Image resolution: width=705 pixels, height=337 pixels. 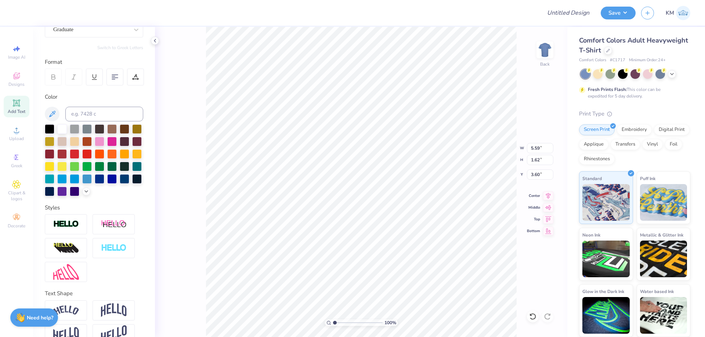 I want to click on span: Bottom, so click(x=533, y=231).